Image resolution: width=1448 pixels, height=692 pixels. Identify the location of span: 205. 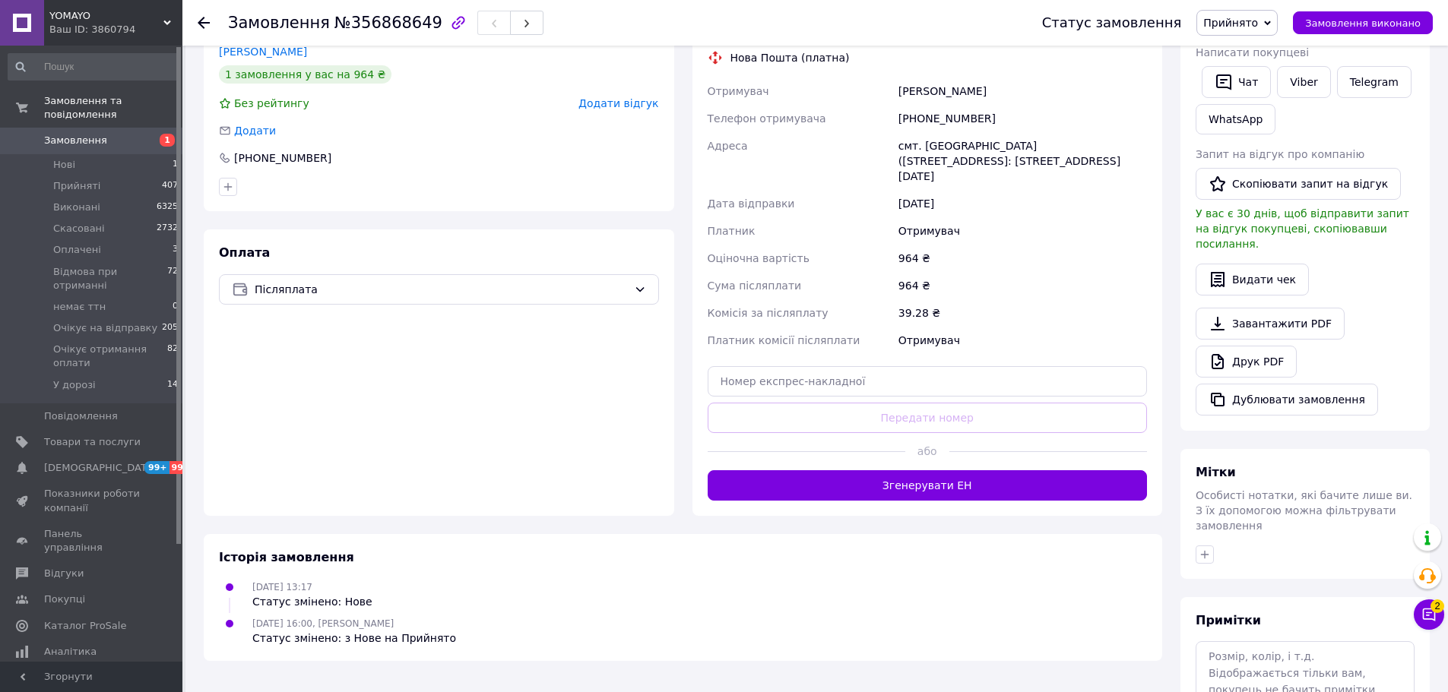
(169, 328).